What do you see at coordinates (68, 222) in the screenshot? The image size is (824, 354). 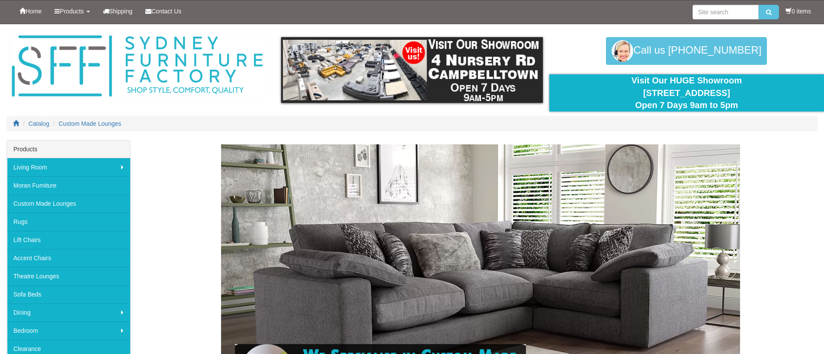 I see `a: Rugs` at bounding box center [68, 222].